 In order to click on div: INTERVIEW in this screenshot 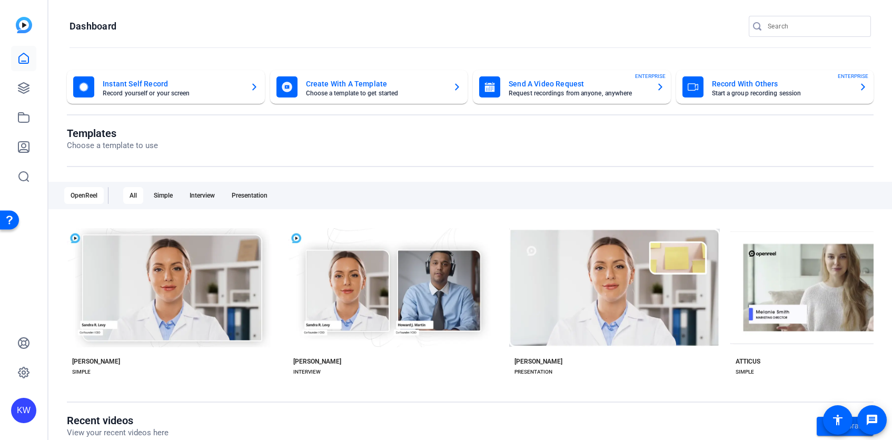, I will do `click(307, 372)`.